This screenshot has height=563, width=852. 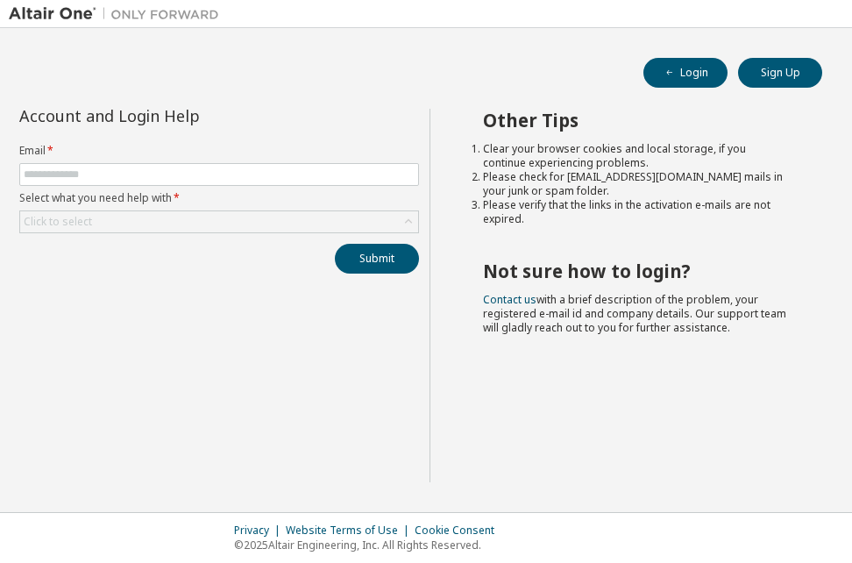 What do you see at coordinates (509, 299) in the screenshot?
I see `a: Contact us` at bounding box center [509, 299].